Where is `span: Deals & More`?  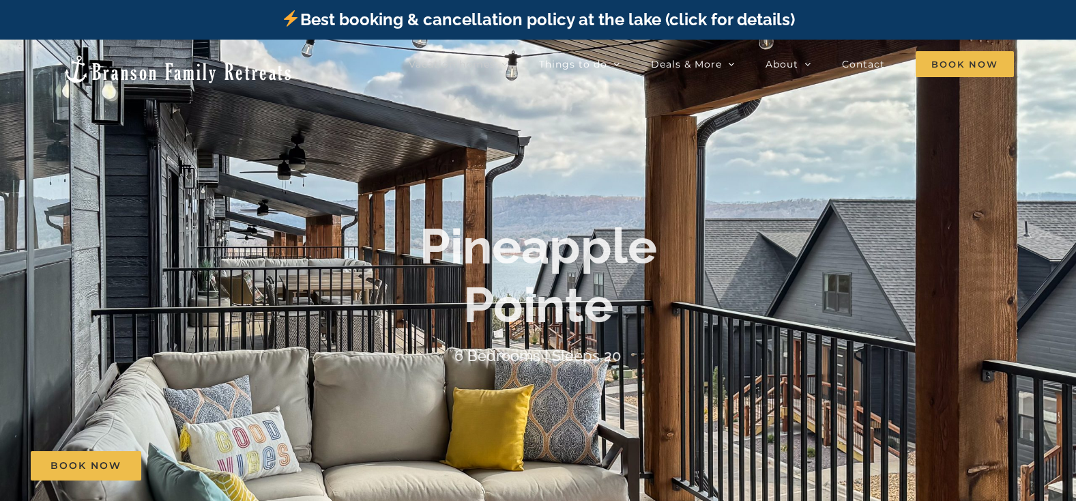 span: Deals & More is located at coordinates (687, 64).